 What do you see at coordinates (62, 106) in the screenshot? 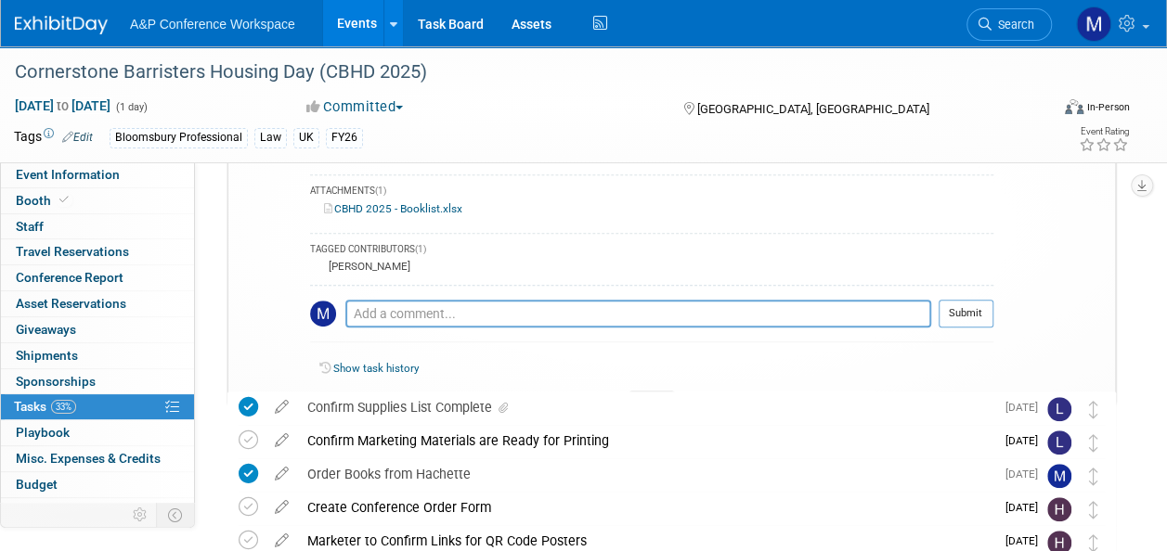
I see `span: to` at bounding box center [62, 106].